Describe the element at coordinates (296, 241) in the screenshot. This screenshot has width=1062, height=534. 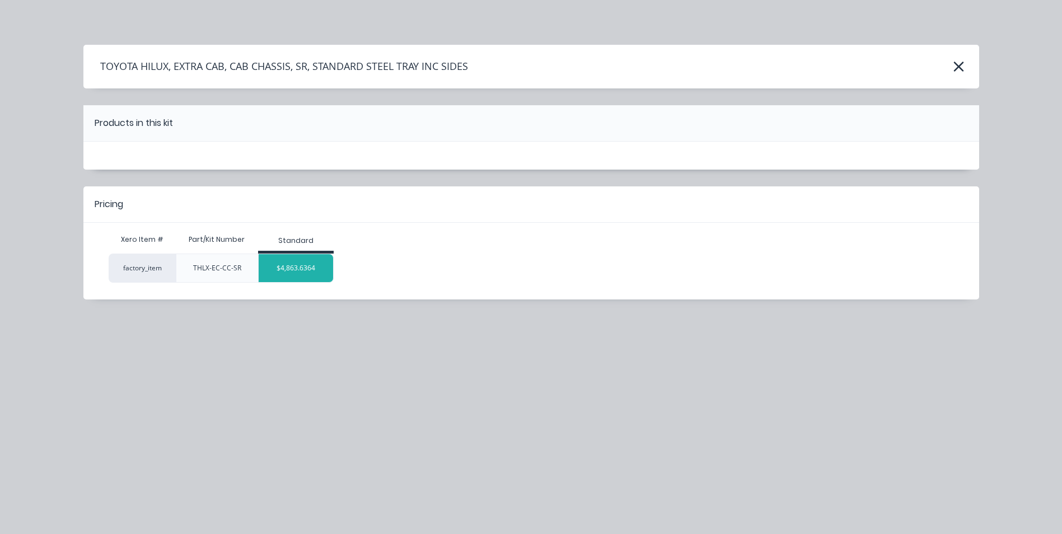
I see `div: Standard` at that location.